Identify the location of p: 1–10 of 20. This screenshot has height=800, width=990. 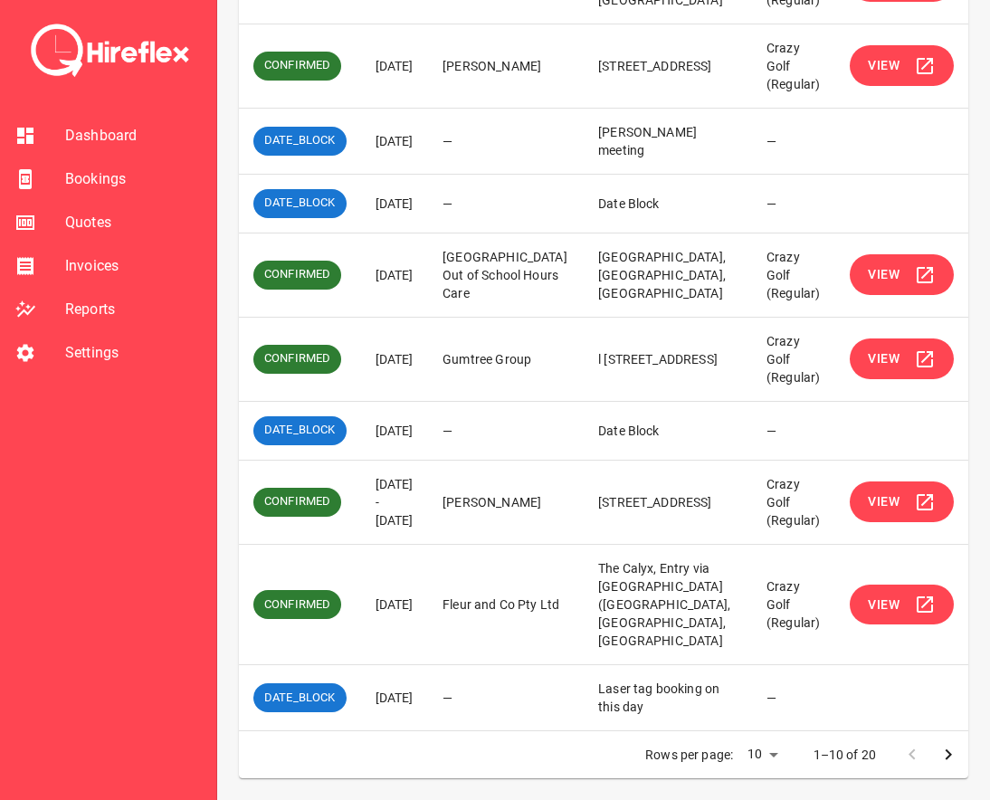
(845, 755).